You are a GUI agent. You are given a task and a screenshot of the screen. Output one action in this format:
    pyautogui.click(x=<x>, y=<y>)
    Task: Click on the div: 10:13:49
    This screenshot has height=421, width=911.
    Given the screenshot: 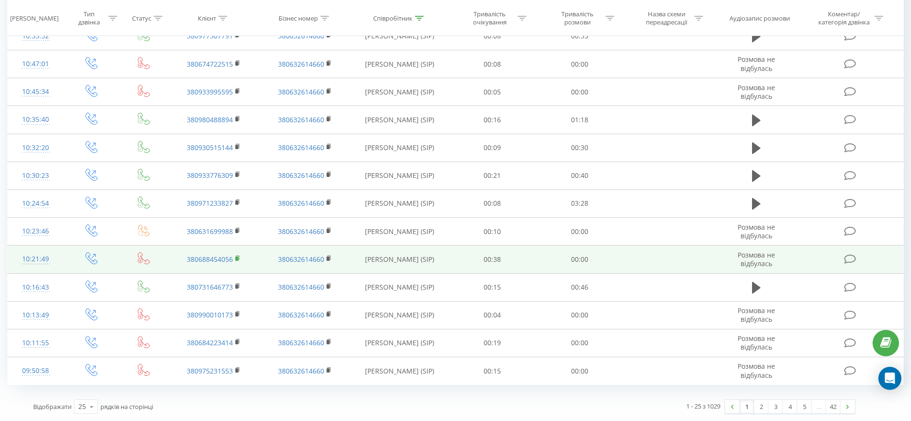 What is the action you would take?
    pyautogui.click(x=36, y=315)
    